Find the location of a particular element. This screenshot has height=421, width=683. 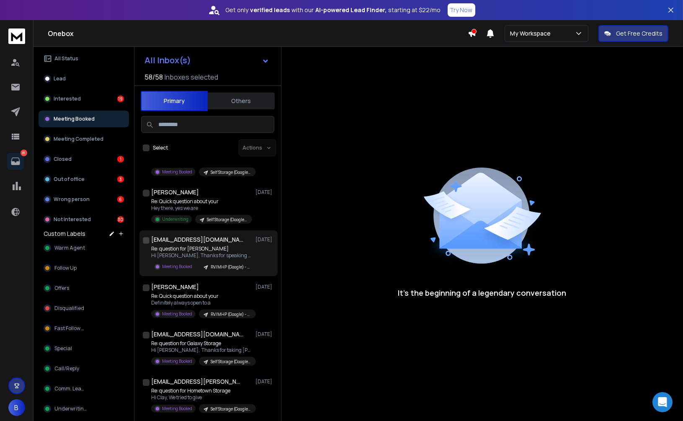

div: 19 is located at coordinates (121, 99).